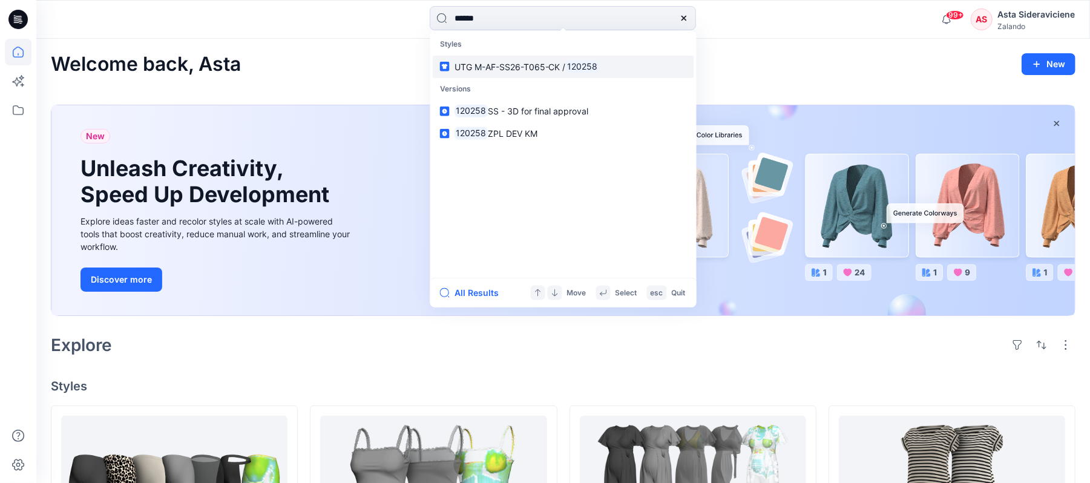  I want to click on a: All Results, so click(473, 293).